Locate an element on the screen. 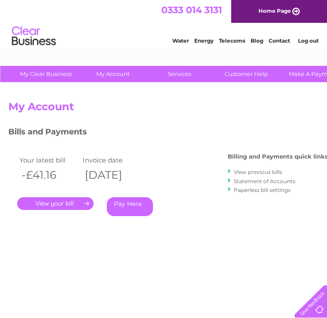 Image resolution: width=327 pixels, height=318 pixels. a: Services is located at coordinates (179, 74).